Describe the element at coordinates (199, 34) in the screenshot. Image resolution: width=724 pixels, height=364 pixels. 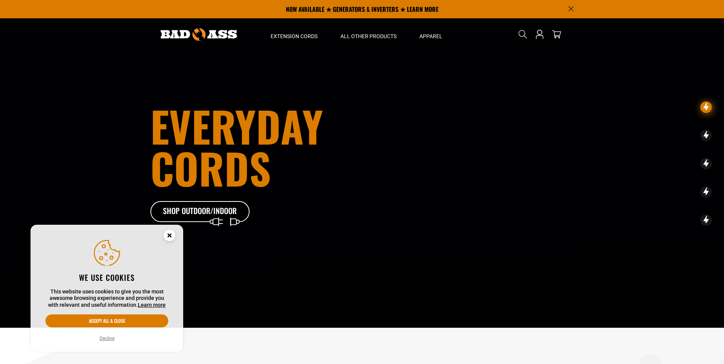
I see `img: Bad Ass Extension Cords` at that location.